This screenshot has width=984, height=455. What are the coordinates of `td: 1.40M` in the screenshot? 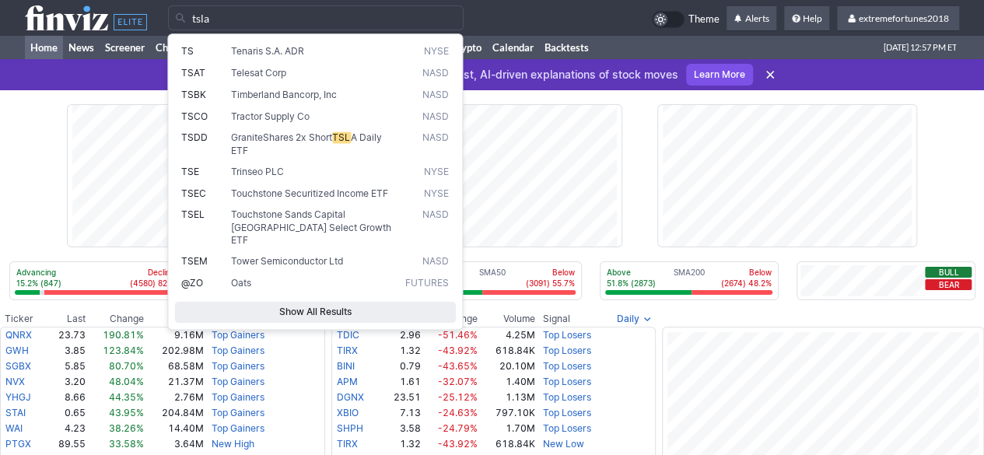 It's located at (507, 382).